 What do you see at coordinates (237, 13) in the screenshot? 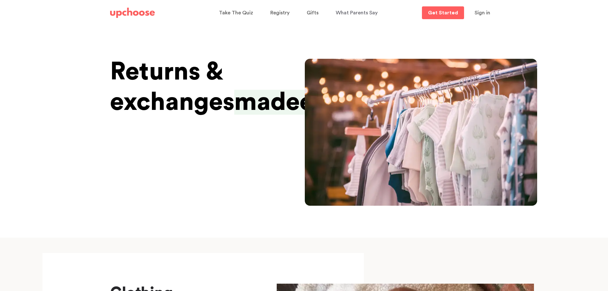
I see `a: Take The Quiz` at bounding box center [237, 13].